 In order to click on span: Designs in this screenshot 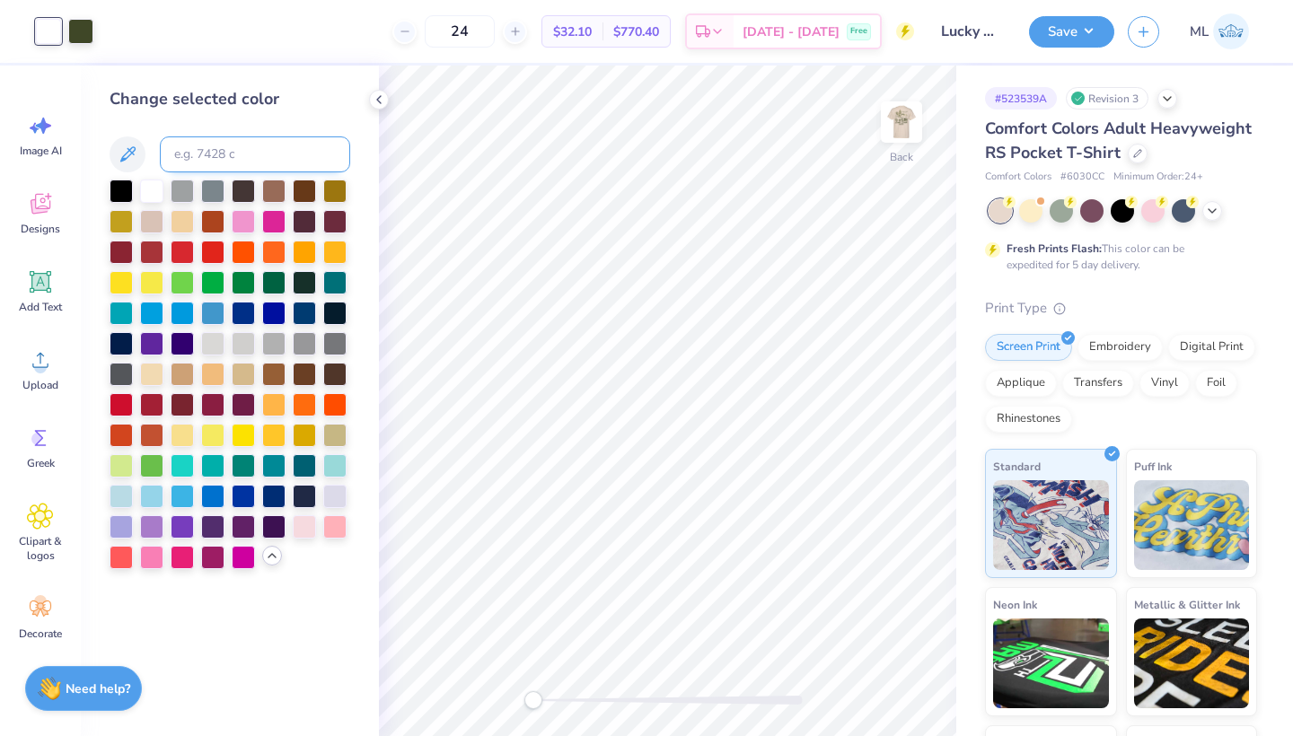, I will do `click(40, 229)`.